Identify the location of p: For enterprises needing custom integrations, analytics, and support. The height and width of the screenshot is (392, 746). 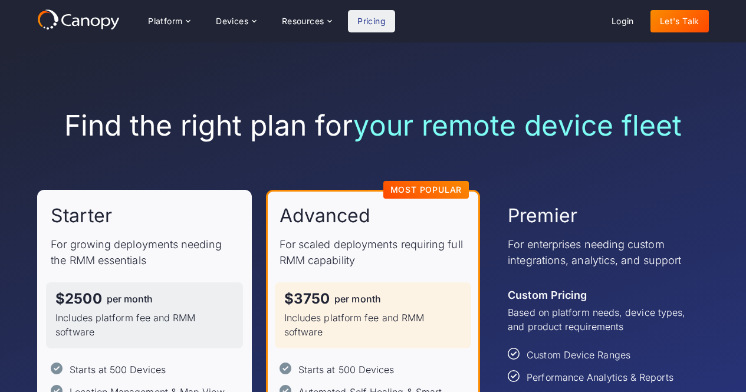
(601, 252).